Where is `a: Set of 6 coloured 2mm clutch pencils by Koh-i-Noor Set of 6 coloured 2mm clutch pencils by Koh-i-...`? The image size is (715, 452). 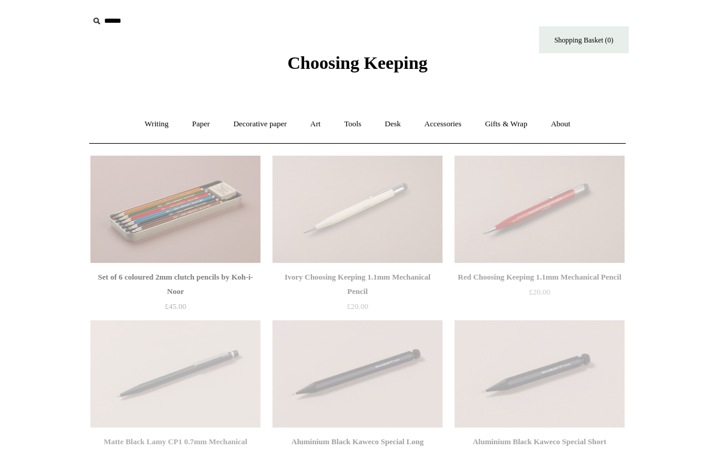
a: Set of 6 coloured 2mm clutch pencils by Koh-i-Noor Set of 6 coloured 2mm clutch pencils by Koh-i-... is located at coordinates (175, 210).